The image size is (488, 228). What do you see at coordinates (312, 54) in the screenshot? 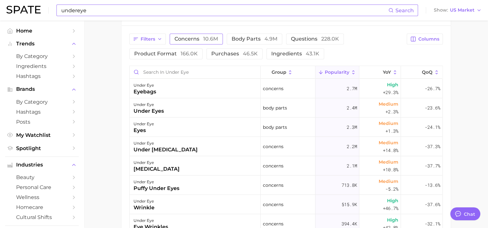
I see `span: 43.1k` at bounding box center [312, 54].